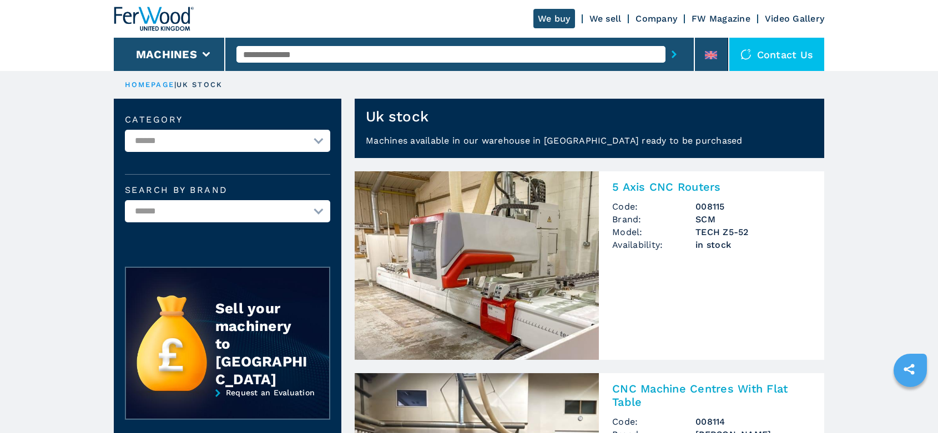 The width and height of the screenshot is (938, 433). I want to click on a: We buy, so click(554, 18).